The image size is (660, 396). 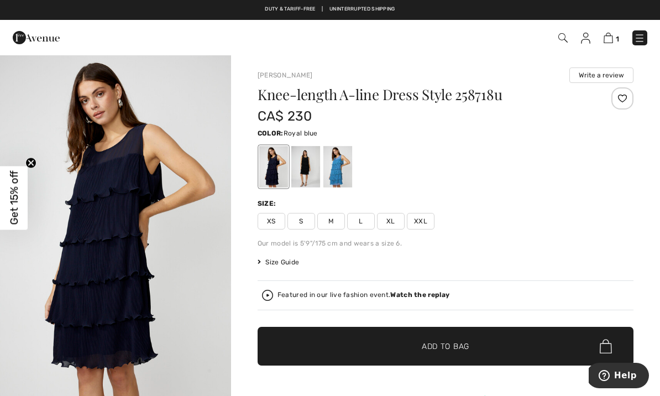 What do you see at coordinates (306, 166) in the screenshot?
I see `div: Black` at bounding box center [306, 166].